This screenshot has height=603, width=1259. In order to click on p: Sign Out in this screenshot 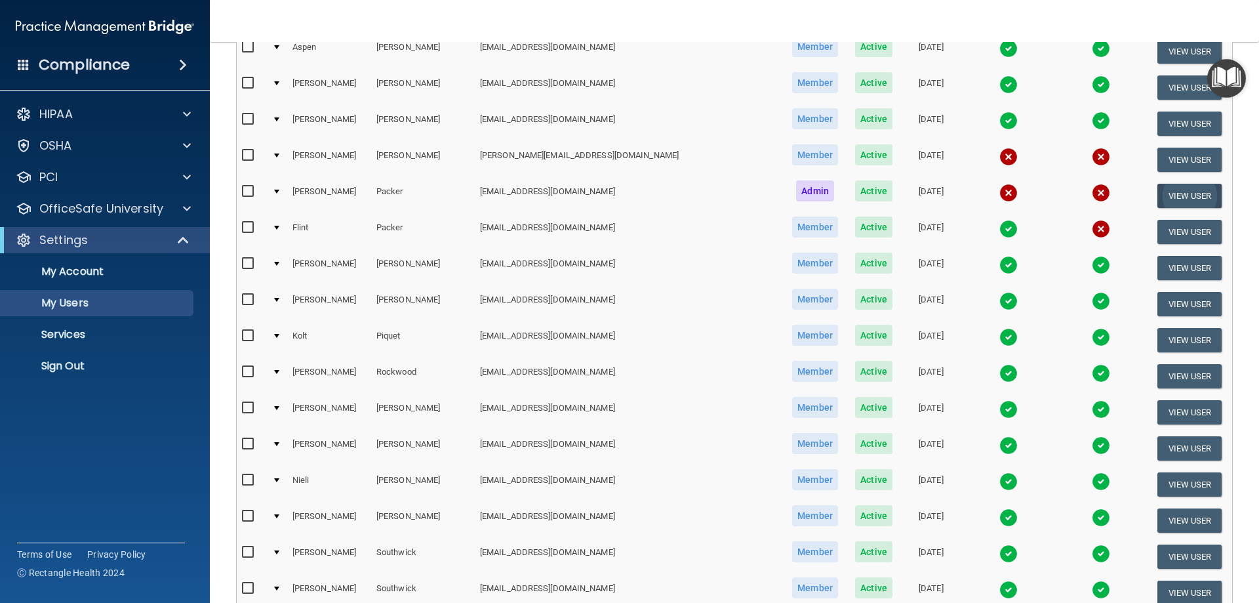, I will do `click(98, 366)`.